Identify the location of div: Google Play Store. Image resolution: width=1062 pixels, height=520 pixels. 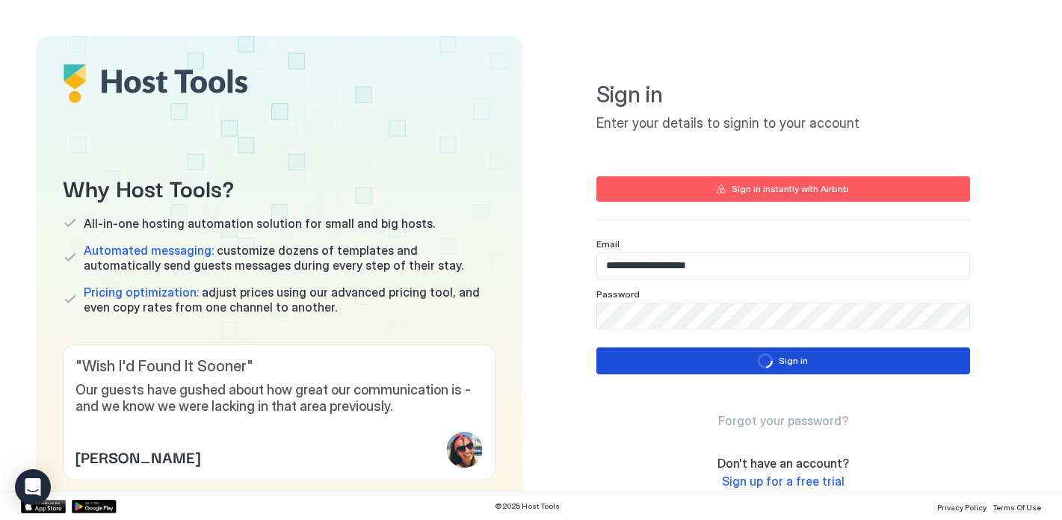
(94, 507).